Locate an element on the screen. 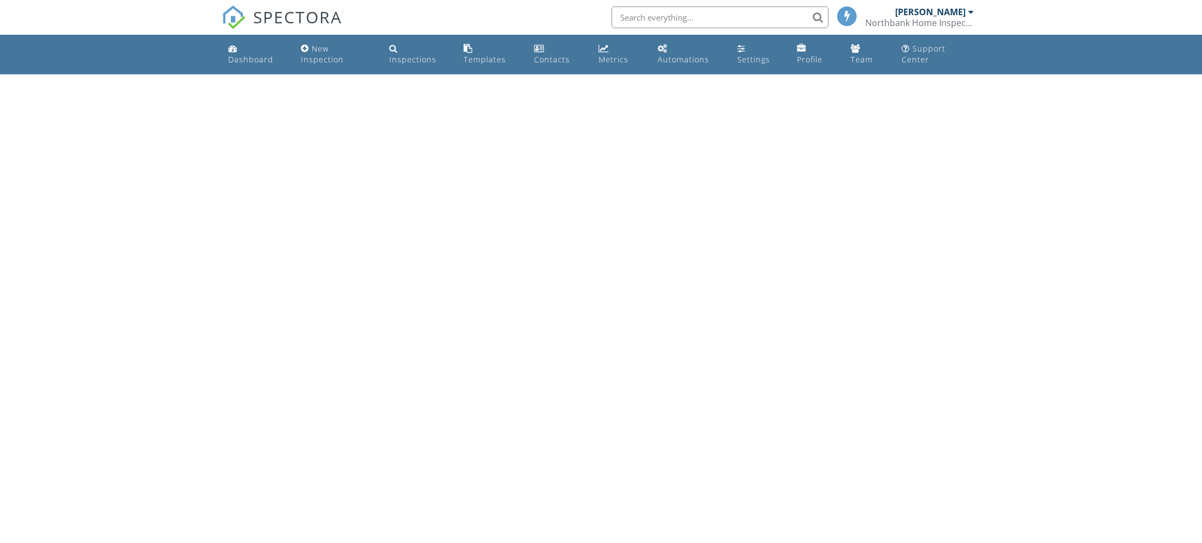  input: Search everything... is located at coordinates (720, 17).